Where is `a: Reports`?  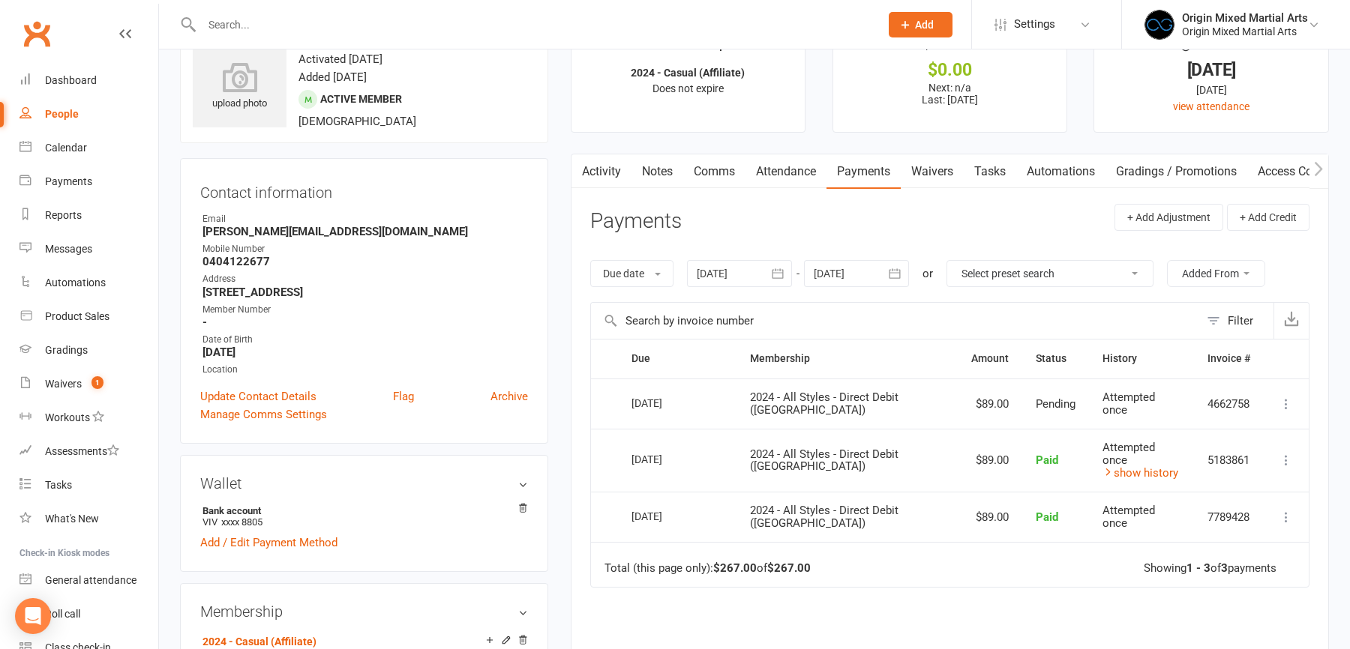
a: Reports is located at coordinates (88, 215).